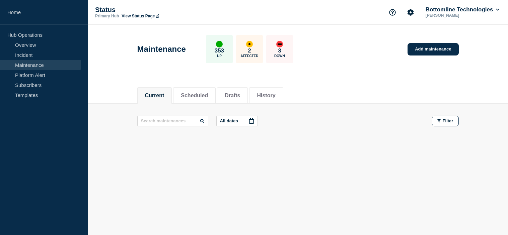  Describe the element at coordinates (249, 56) in the screenshot. I see `p: Affected` at that location.